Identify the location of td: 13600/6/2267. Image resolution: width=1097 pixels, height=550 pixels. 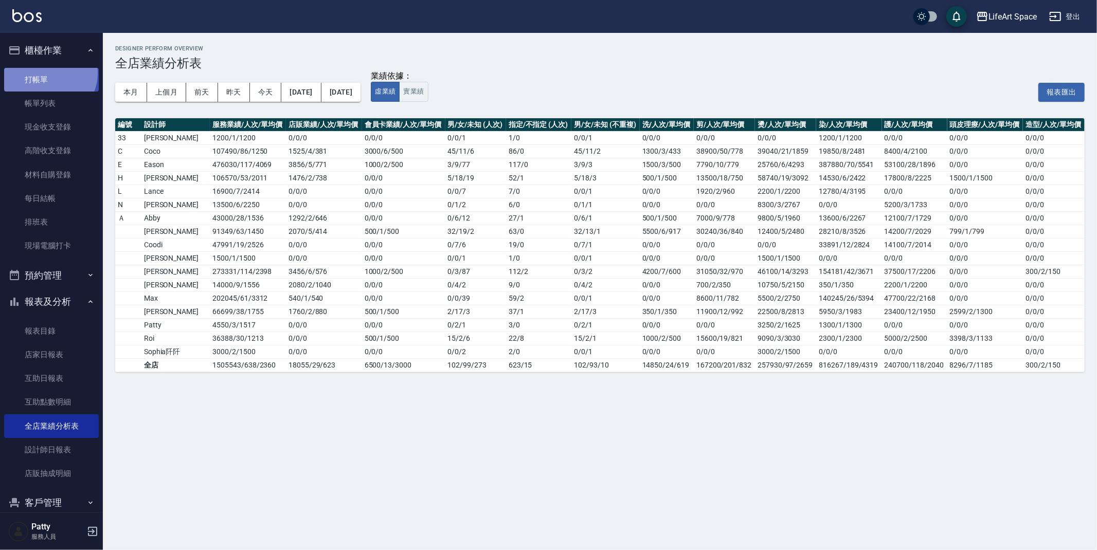
(849, 218).